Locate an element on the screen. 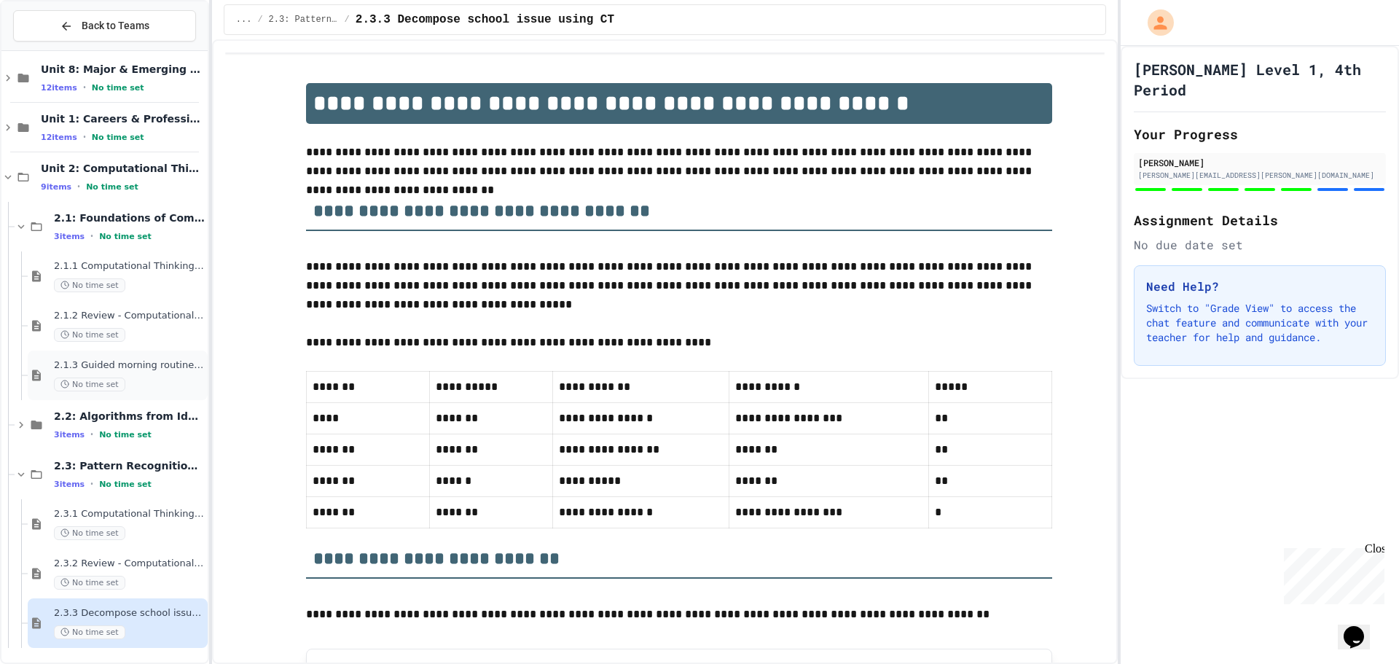 This screenshot has width=1399, height=664. h2: Your Progress is located at coordinates (1260, 134).